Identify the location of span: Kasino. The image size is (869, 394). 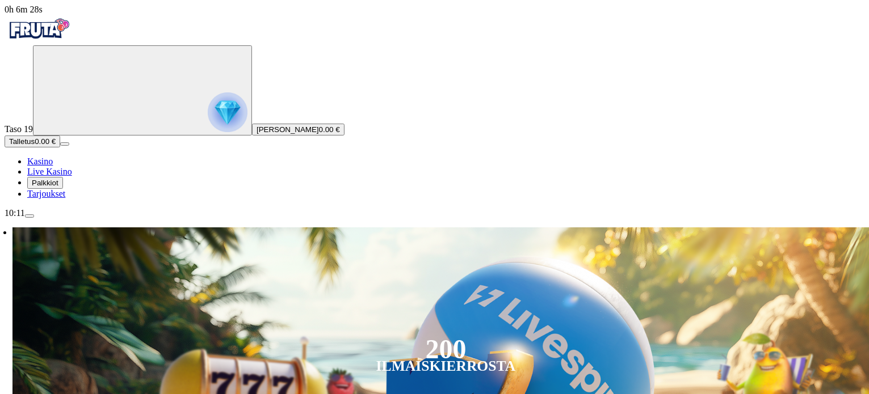
(40, 161).